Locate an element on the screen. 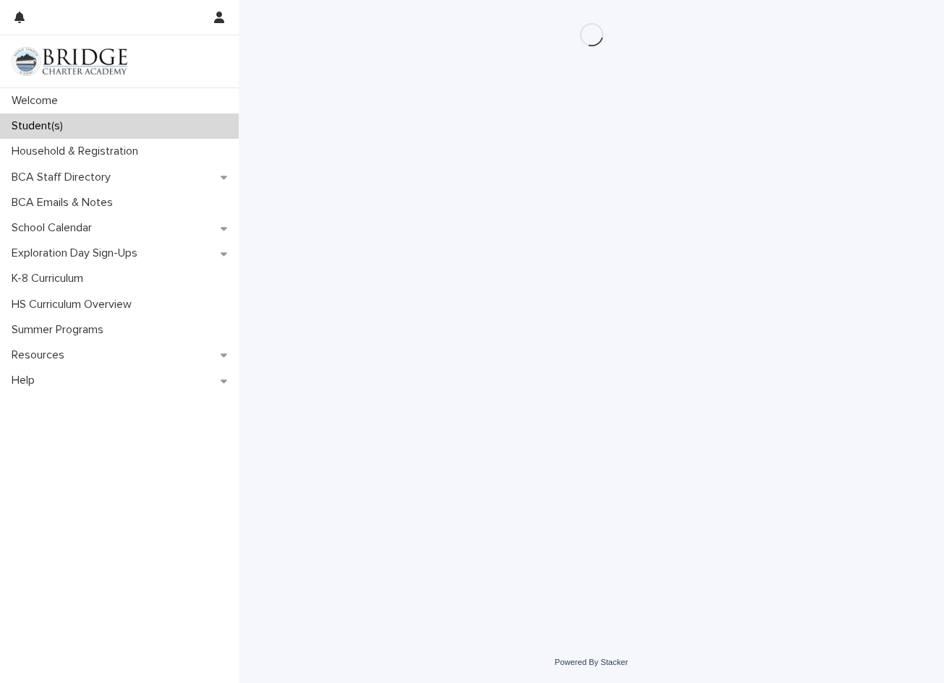  p: HS Curriculum Overview is located at coordinates (74, 304).